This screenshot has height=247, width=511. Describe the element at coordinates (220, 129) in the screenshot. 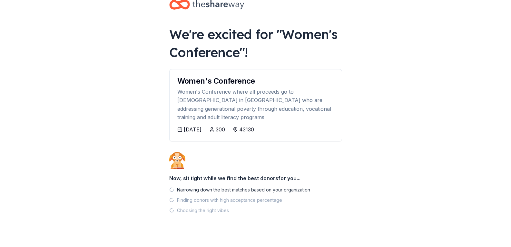

I see `div: 300` at that location.